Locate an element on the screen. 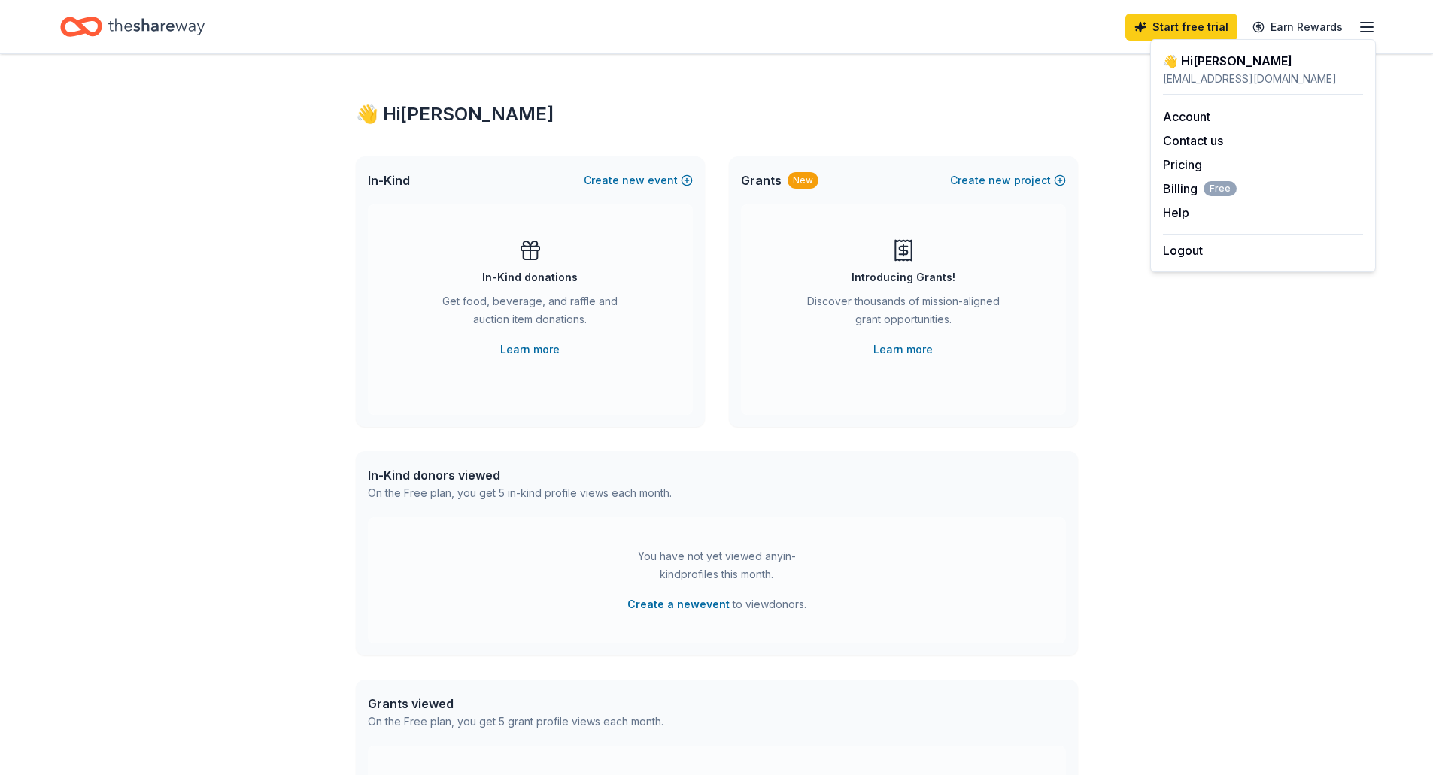 The width and height of the screenshot is (1433, 775). span: In-Kind is located at coordinates (389, 181).